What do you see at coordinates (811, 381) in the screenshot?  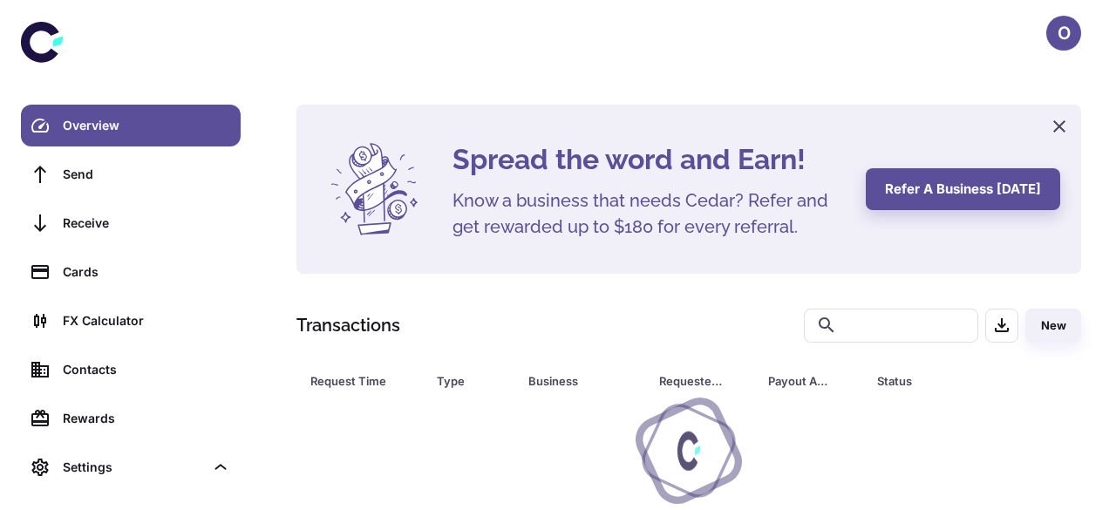 I see `span: Payout Amount` at bounding box center [811, 381].